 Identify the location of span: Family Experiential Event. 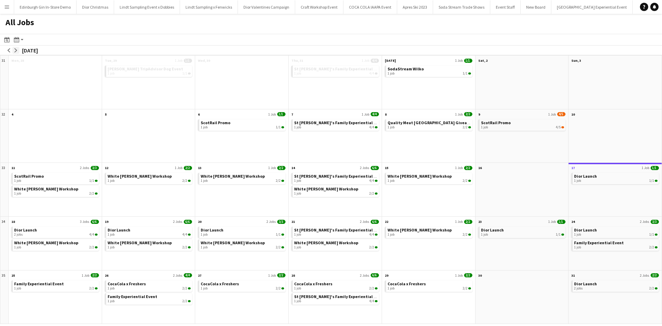
(132, 296).